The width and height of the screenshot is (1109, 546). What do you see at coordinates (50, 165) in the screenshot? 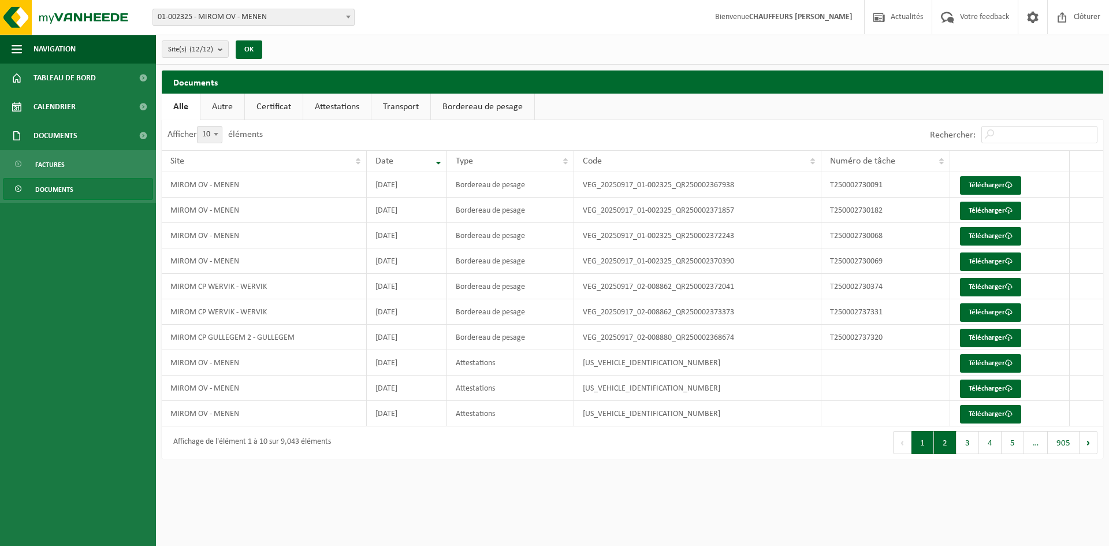
I see `span: Factures` at bounding box center [50, 165].